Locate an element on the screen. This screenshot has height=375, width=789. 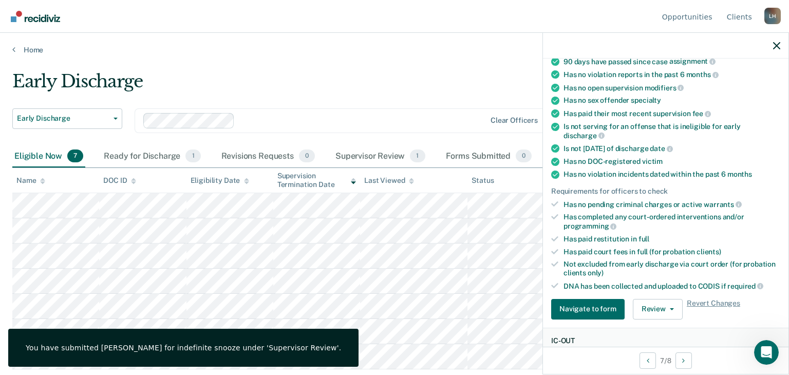
div: Has no violation reports in the past 6 is located at coordinates (672, 74).